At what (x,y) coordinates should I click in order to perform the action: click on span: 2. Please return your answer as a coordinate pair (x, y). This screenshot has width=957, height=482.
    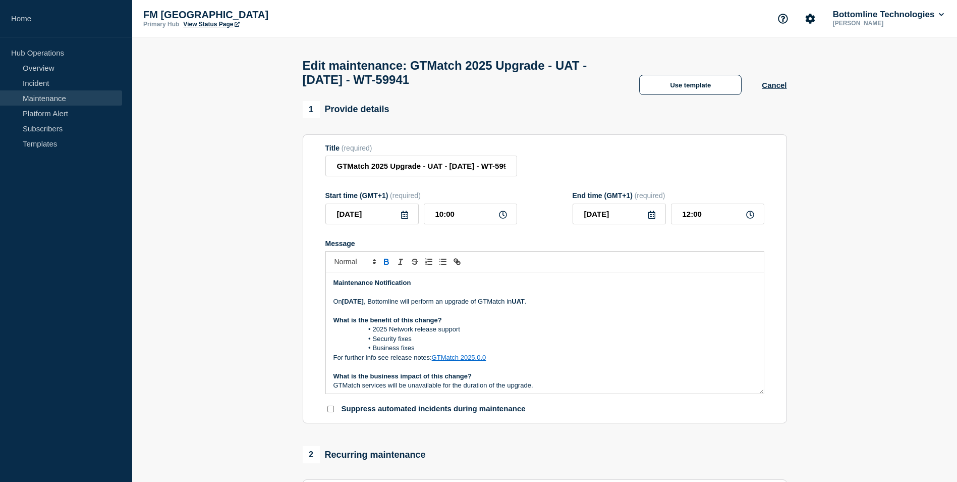
    Looking at the image, I should click on (311, 454).